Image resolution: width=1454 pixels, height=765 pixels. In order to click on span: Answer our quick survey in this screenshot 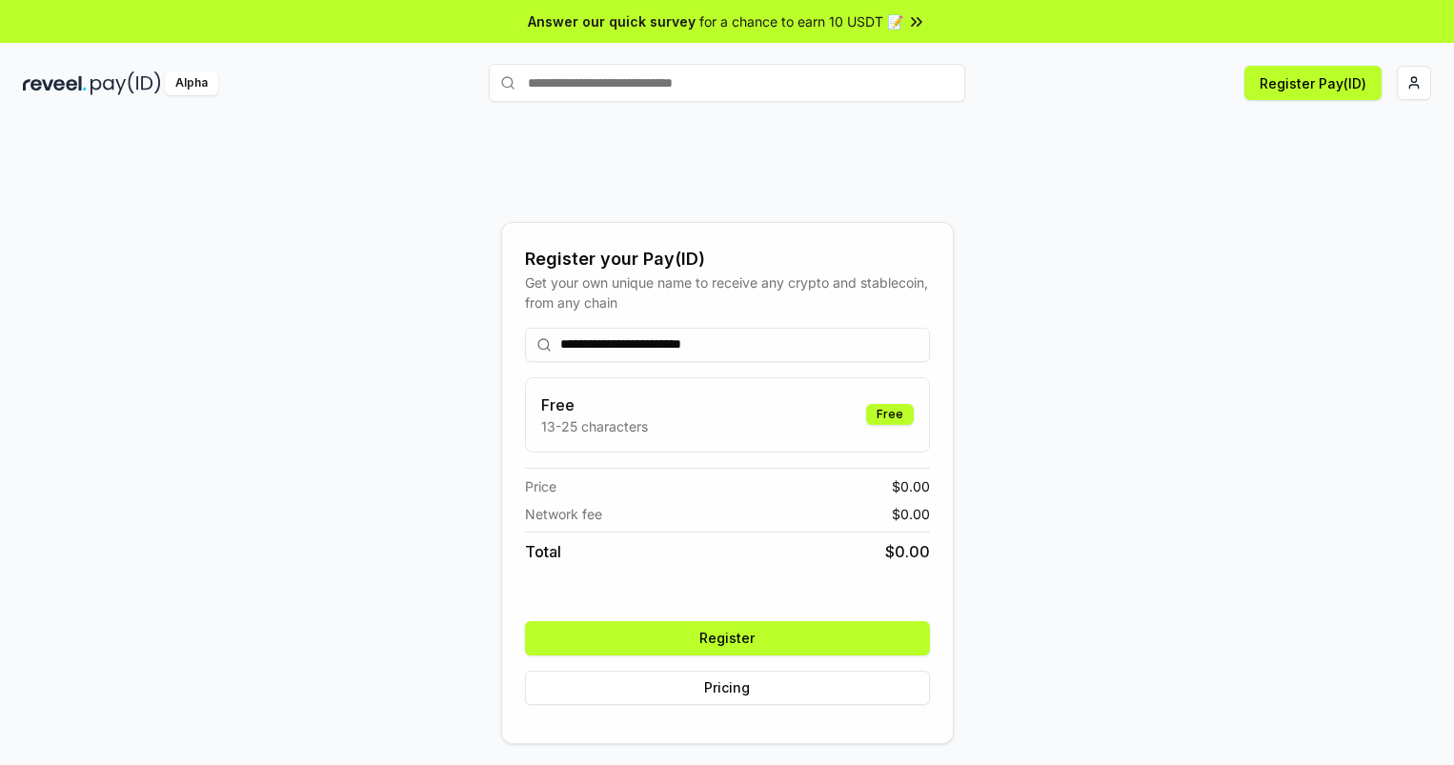, I will do `click(612, 21)`.